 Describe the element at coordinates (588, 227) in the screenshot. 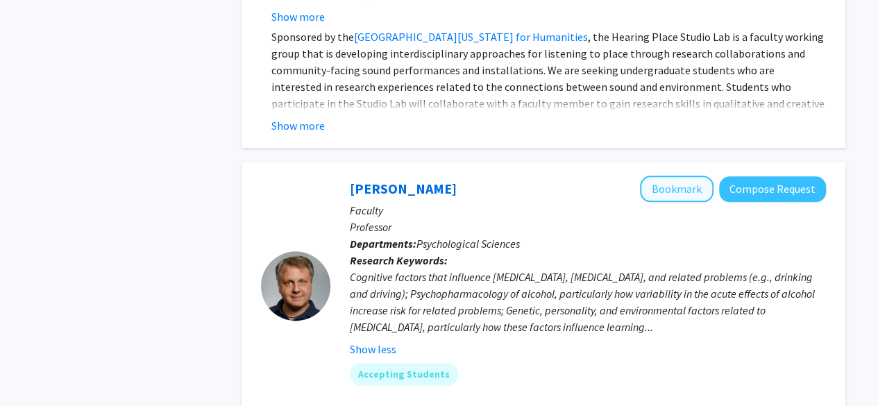

I see `p: Professor` at that location.